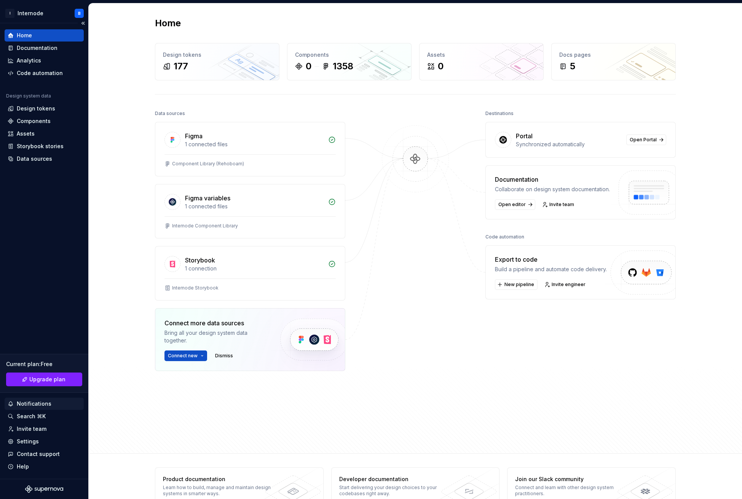 The height and width of the screenshot is (499, 742). Describe the element at coordinates (28, 441) in the screenshot. I see `div: Settings` at that location.